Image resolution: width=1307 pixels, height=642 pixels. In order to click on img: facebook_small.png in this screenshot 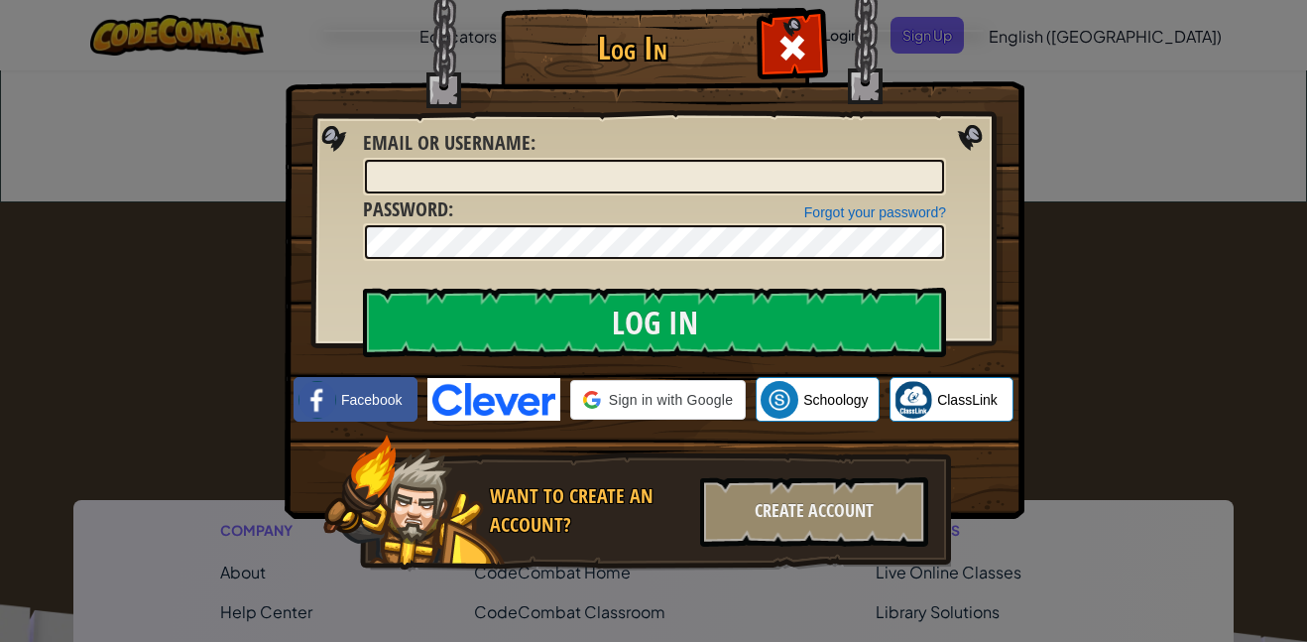, I will do `click(317, 400)`.